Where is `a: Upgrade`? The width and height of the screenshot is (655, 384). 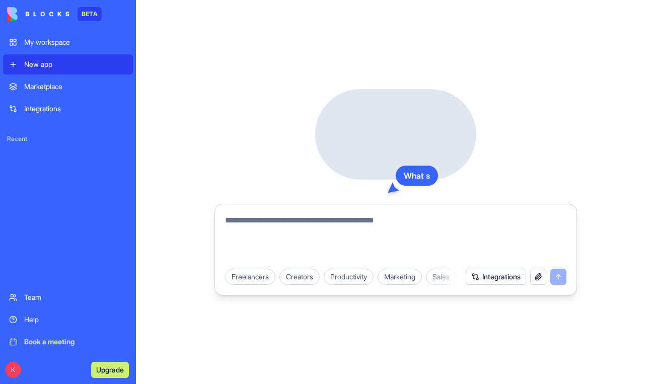 a: Upgrade is located at coordinates (110, 369).